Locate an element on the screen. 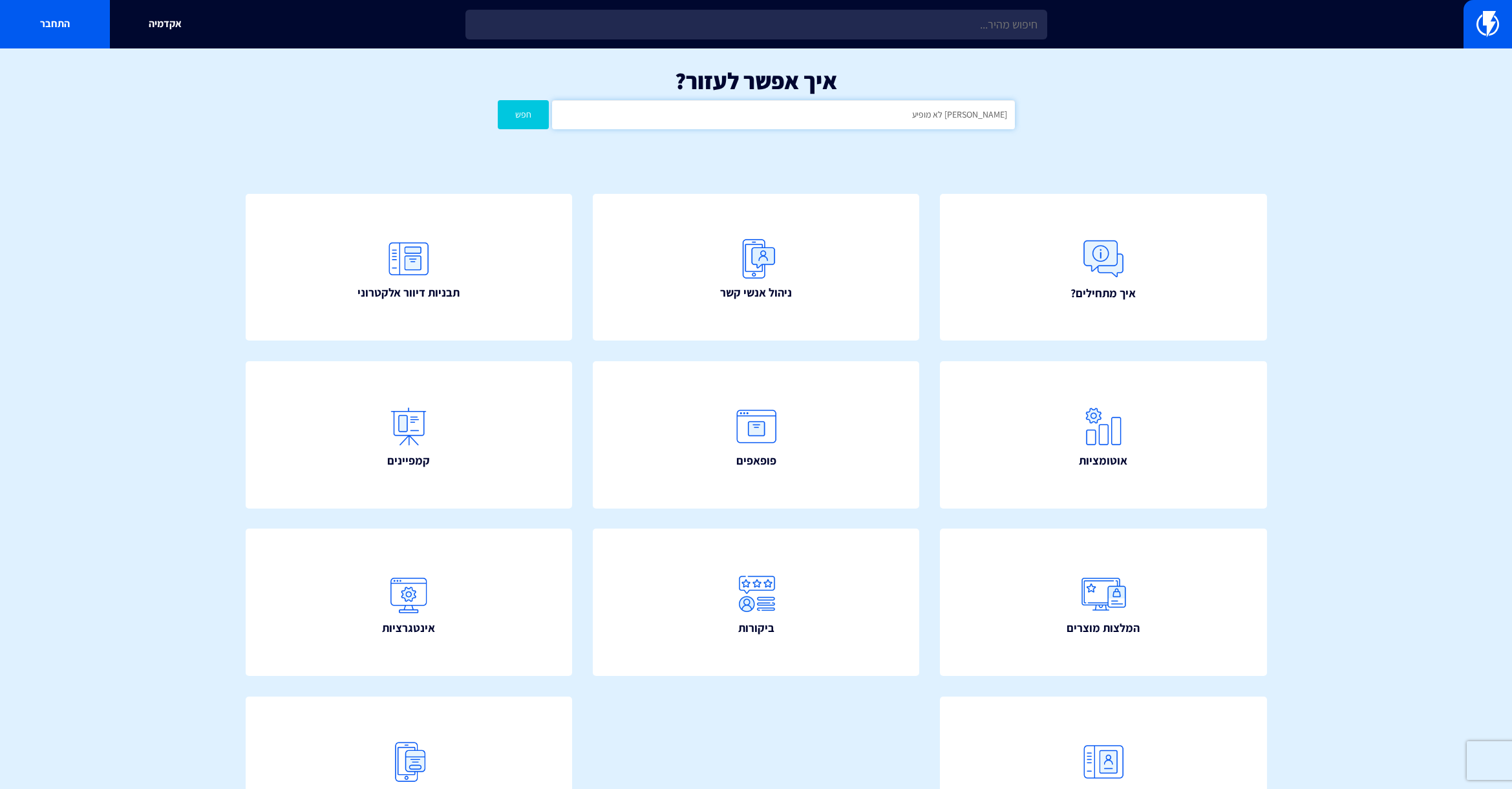 The height and width of the screenshot is (789, 1512). span: פופאפים is located at coordinates (756, 461).